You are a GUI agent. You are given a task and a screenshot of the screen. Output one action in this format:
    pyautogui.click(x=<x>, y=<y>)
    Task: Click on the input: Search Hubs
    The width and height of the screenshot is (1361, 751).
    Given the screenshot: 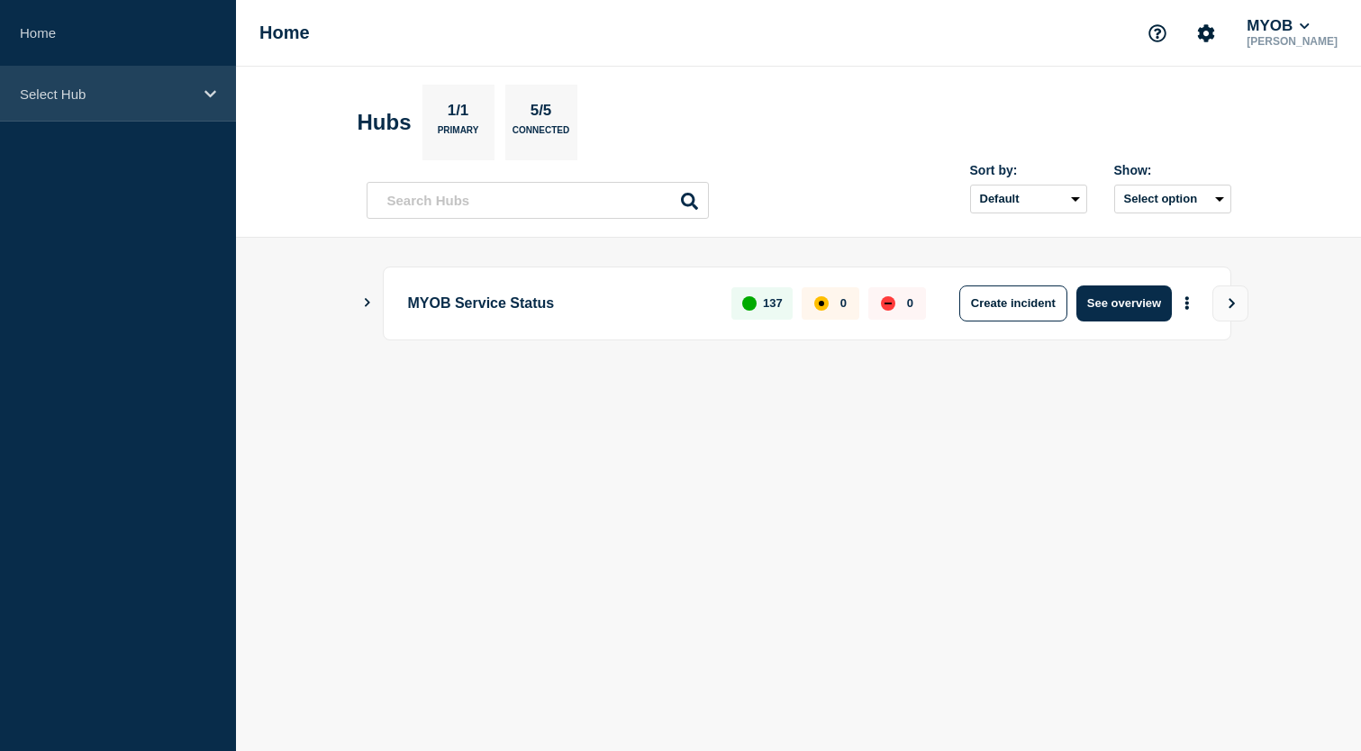 What is the action you would take?
    pyautogui.click(x=538, y=200)
    